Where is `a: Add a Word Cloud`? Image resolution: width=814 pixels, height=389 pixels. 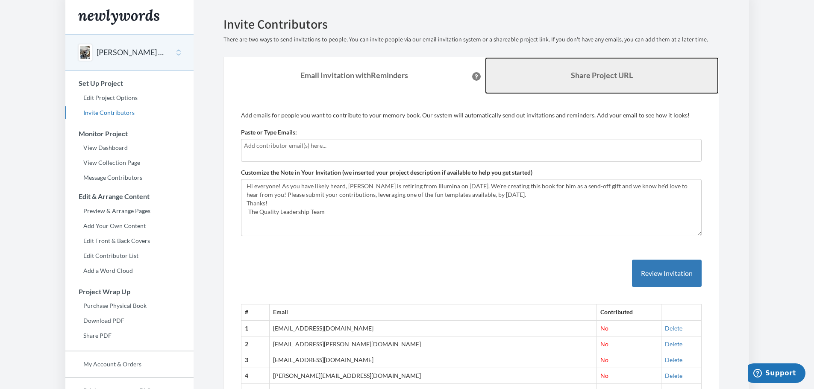 a: Add a Word Cloud is located at coordinates (130, 271).